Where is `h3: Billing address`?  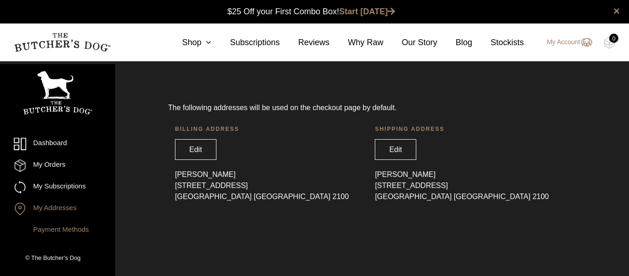 h3: Billing address is located at coordinates (268, 129).